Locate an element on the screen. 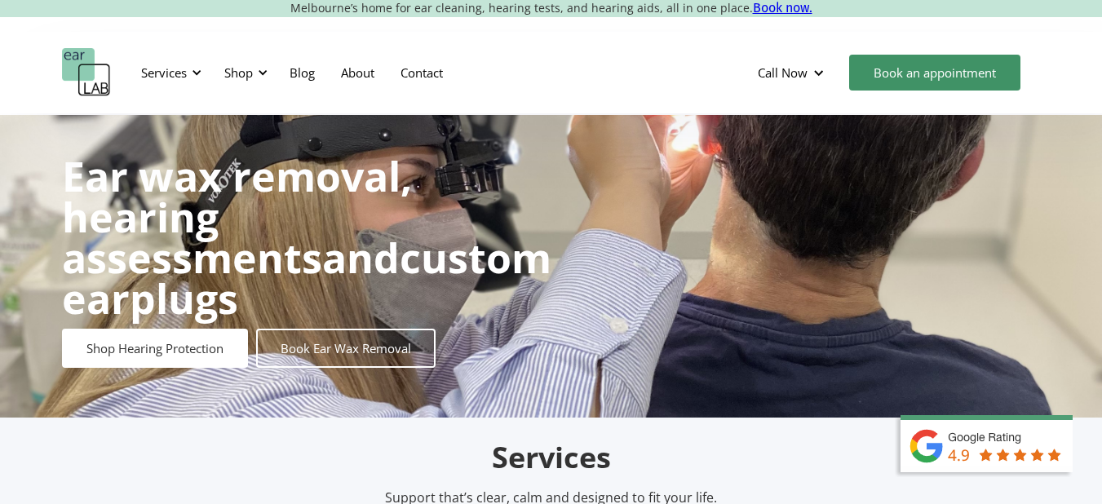 The image size is (1102, 504). a: Shop Hearing Protection is located at coordinates (155, 348).